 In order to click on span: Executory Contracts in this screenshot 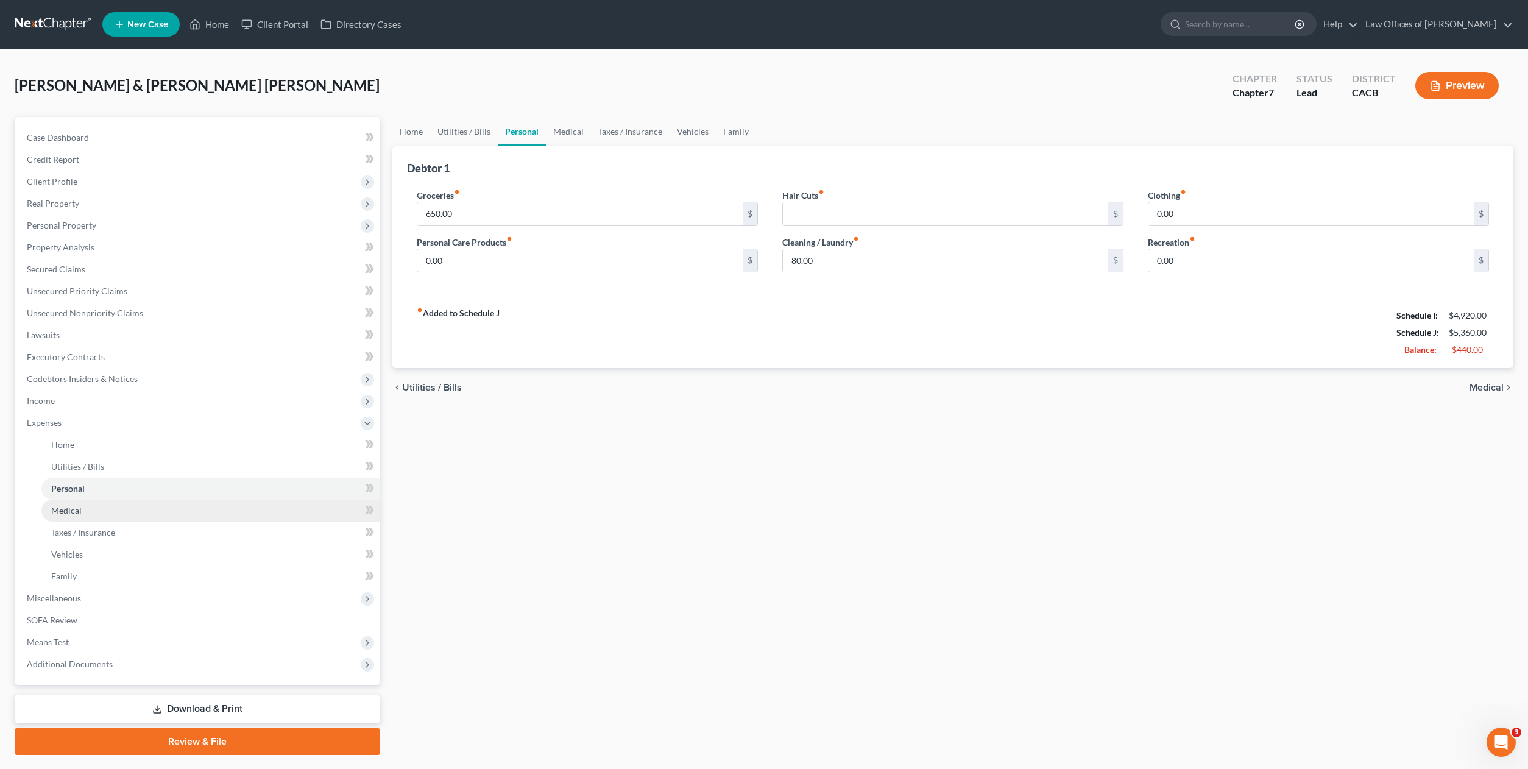, I will do `click(66, 356)`.